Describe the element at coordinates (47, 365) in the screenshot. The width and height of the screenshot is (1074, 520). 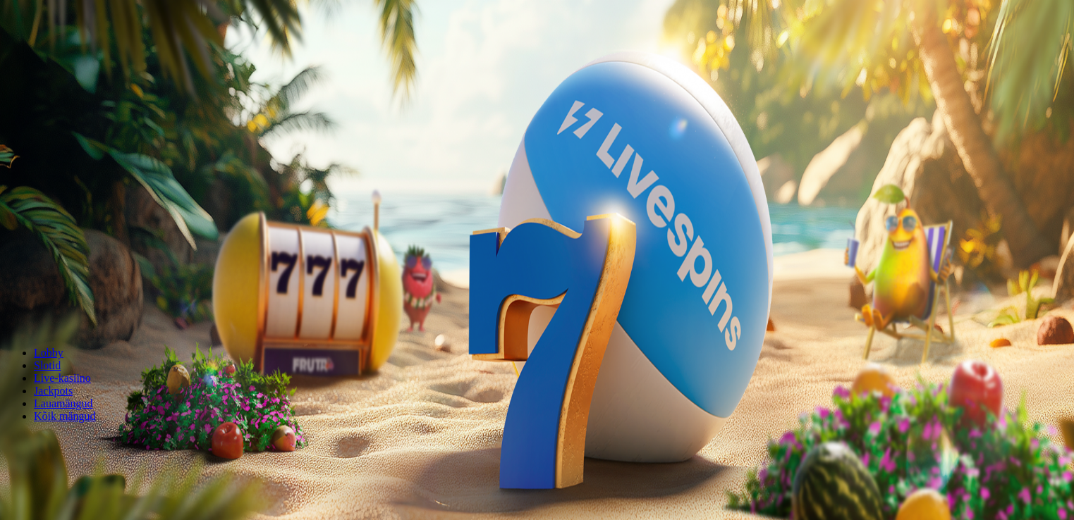
I see `span: Slotid` at that location.